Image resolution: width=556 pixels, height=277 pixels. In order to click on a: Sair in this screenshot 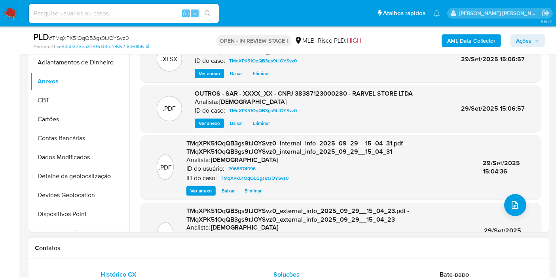, I will do `click(545, 13)`.